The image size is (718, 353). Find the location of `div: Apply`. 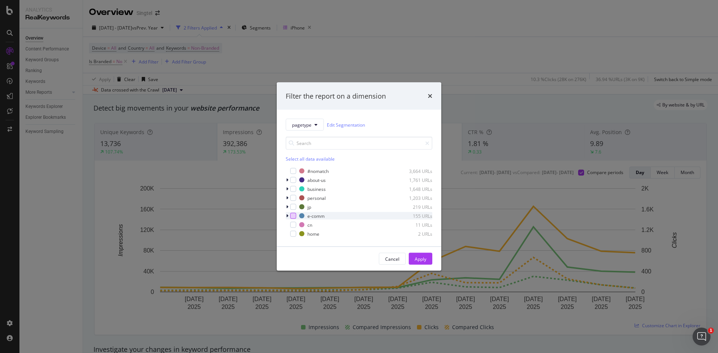

div: Apply is located at coordinates (420, 259).